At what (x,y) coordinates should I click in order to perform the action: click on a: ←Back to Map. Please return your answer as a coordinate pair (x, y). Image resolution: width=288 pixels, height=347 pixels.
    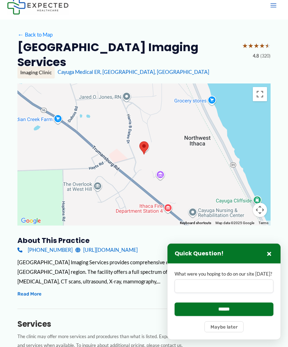
    Looking at the image, I should click on (35, 34).